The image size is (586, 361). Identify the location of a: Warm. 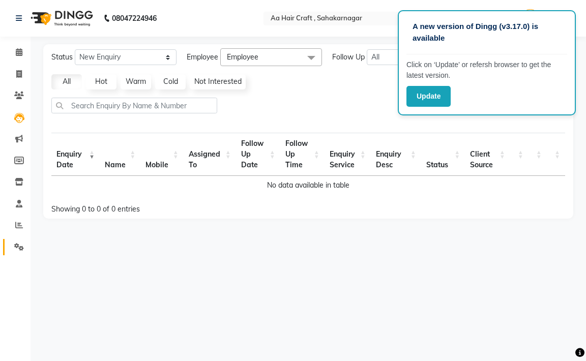
(136, 82).